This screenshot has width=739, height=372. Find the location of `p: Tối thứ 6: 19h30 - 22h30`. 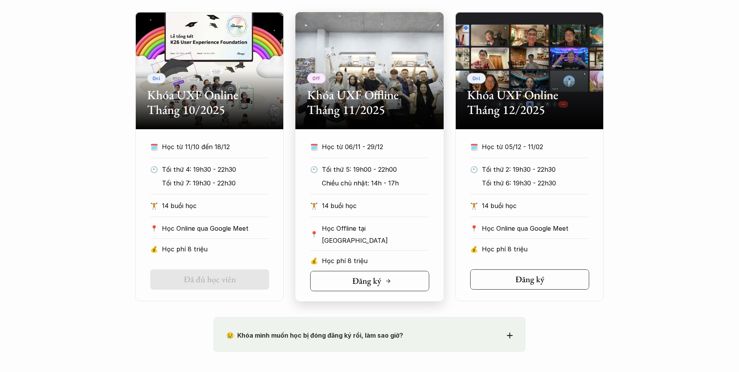

p: Tối thứ 6: 19h30 - 22h30 is located at coordinates (535, 183).